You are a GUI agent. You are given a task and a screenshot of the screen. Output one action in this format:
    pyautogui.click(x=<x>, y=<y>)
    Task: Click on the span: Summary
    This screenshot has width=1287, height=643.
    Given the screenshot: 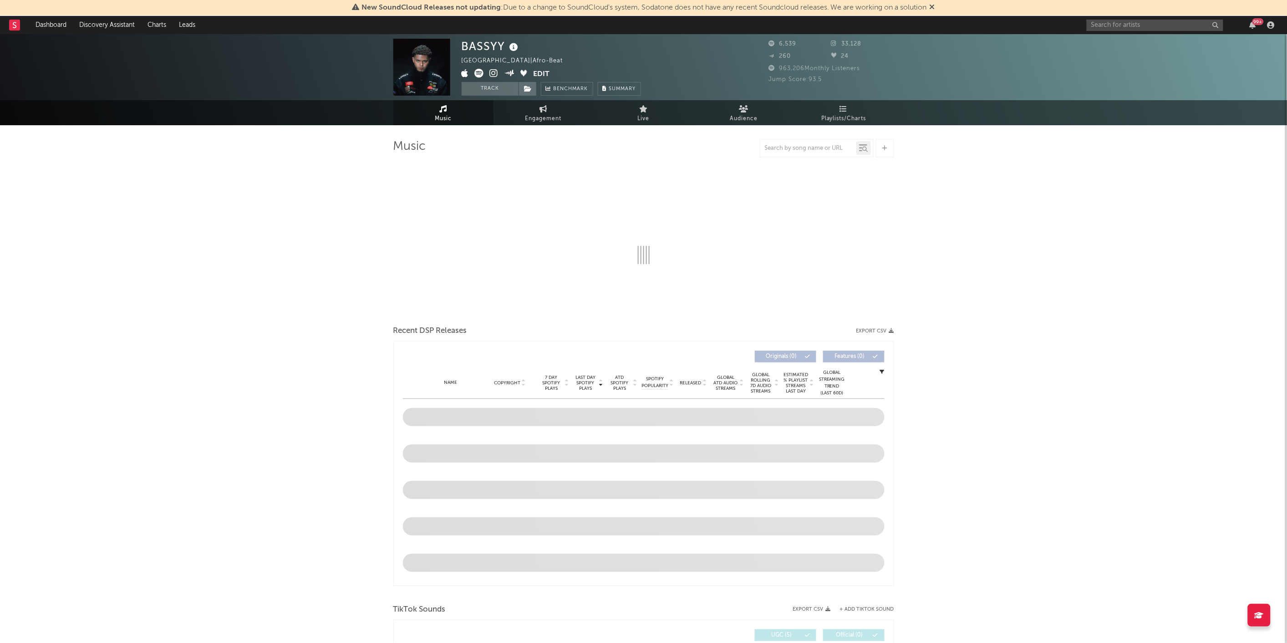 What is the action you would take?
    pyautogui.click(x=622, y=89)
    